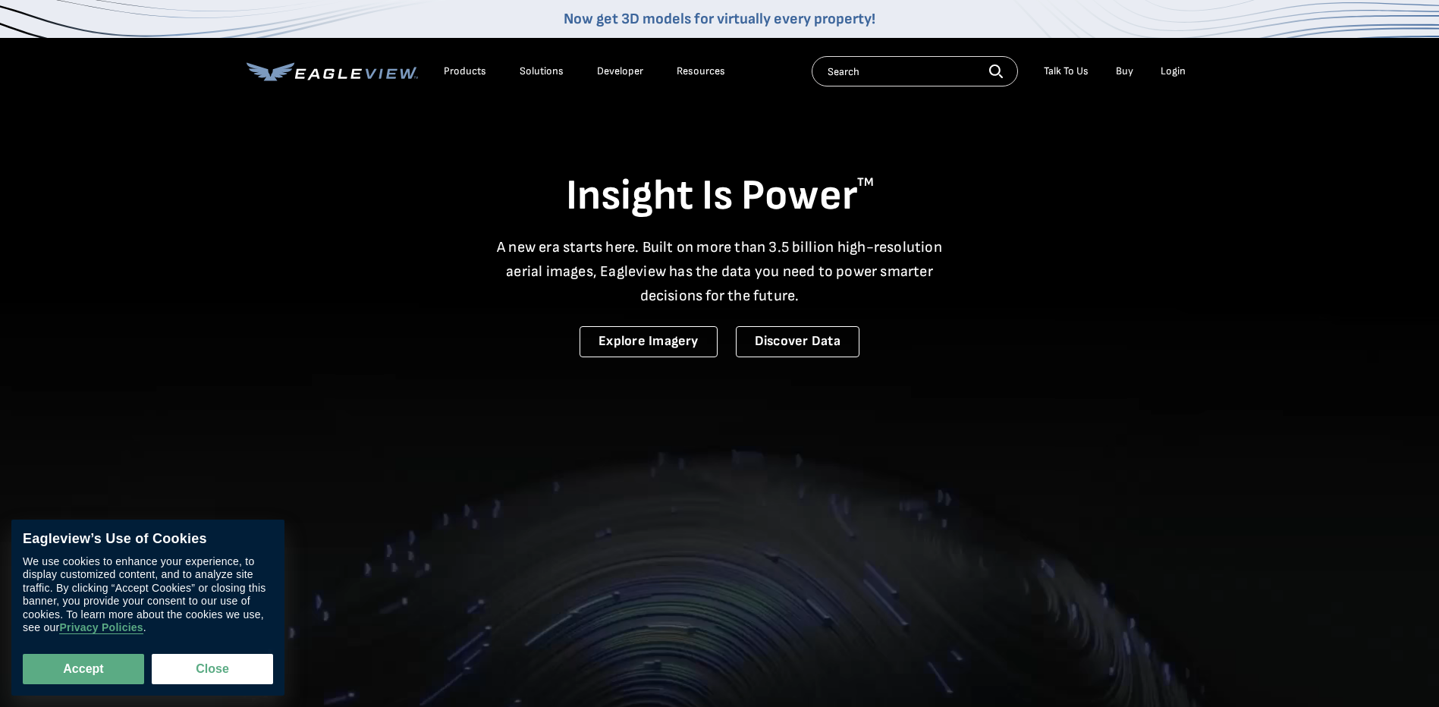 This screenshot has width=1439, height=707. I want to click on a: Privacy Policies, so click(101, 628).